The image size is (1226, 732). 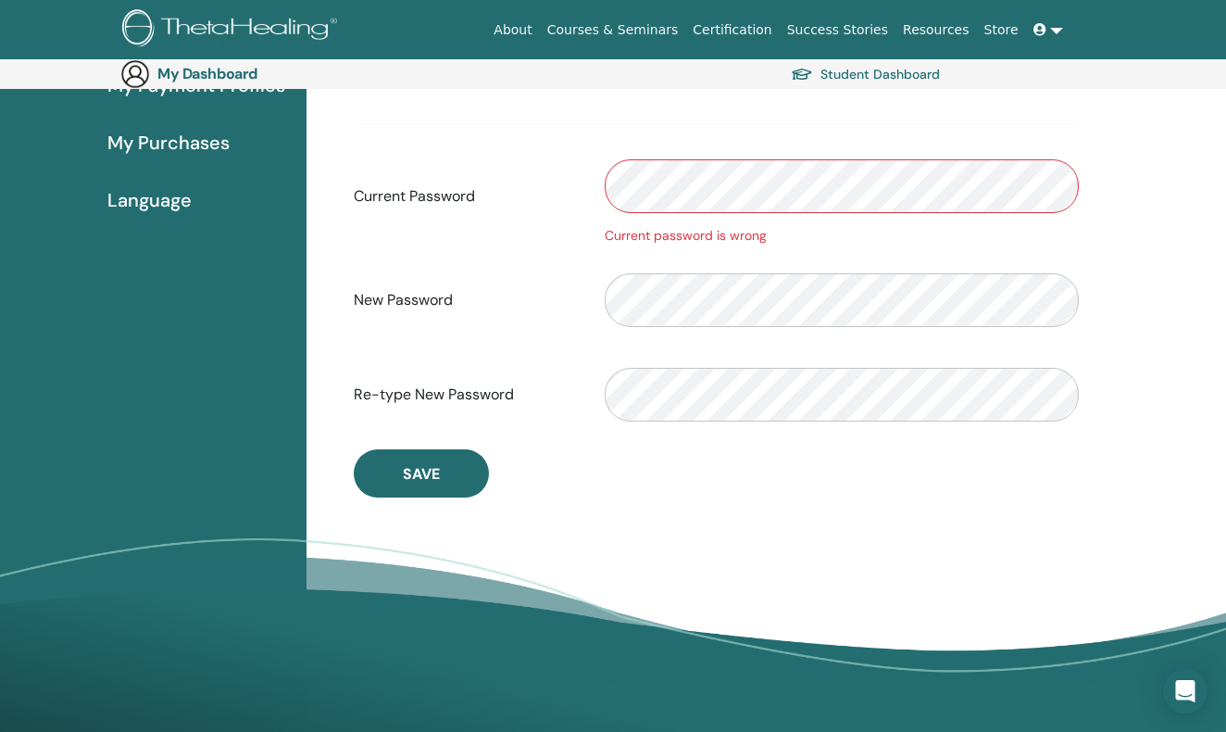 I want to click on div: Open Intercom Messenger, so click(x=1185, y=691).